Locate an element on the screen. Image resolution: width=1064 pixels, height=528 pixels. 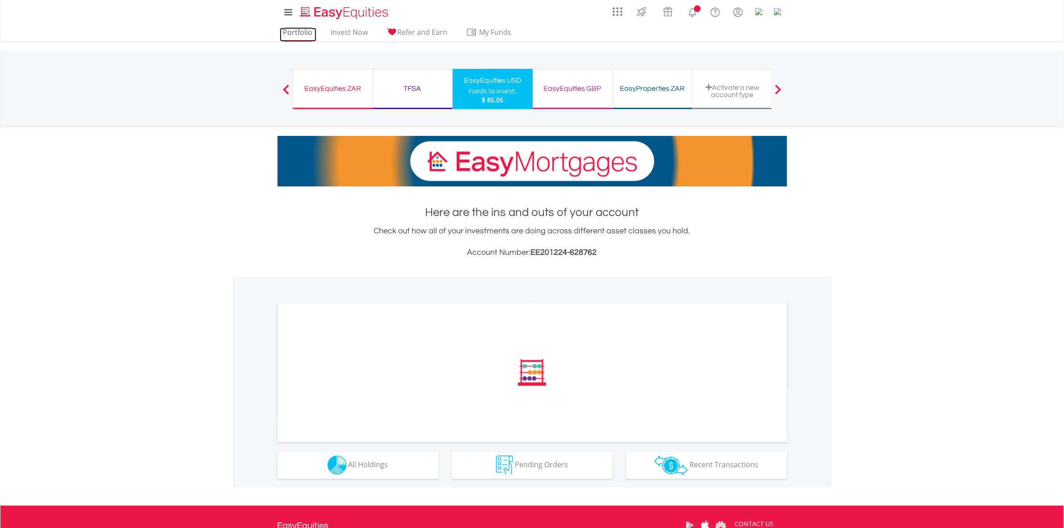
div: EasyEquities GBP is located at coordinates (573, 88).